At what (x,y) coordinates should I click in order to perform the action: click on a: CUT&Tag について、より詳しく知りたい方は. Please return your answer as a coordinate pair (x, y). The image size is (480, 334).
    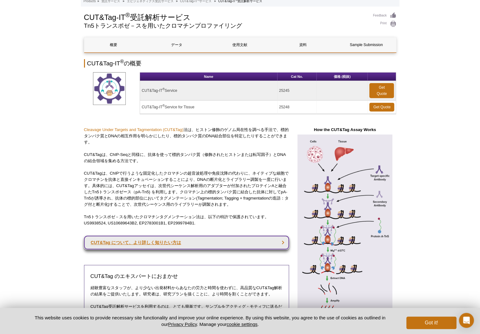
    Looking at the image, I should click on (186, 242).